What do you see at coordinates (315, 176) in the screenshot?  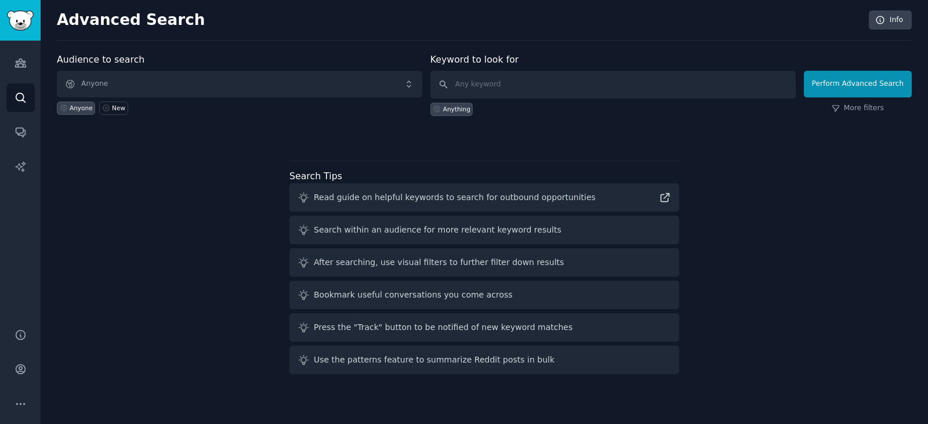 I see `label: Search Tips` at bounding box center [315, 176].